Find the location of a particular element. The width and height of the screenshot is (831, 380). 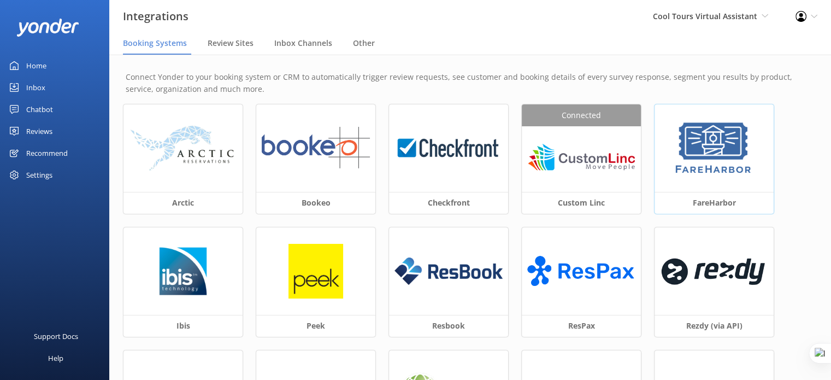

div: Home is located at coordinates (36, 66).